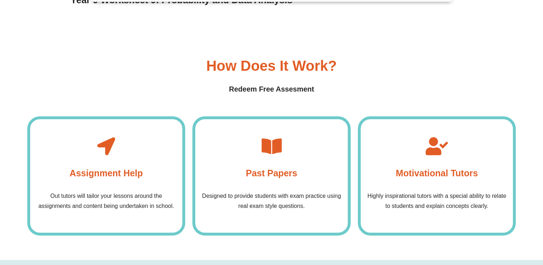 The height and width of the screenshot is (265, 543). Describe the element at coordinates (106, 201) in the screenshot. I see `p: Out tutors will tailor your lessons around the assignments and content being undertaken in school.` at that location.